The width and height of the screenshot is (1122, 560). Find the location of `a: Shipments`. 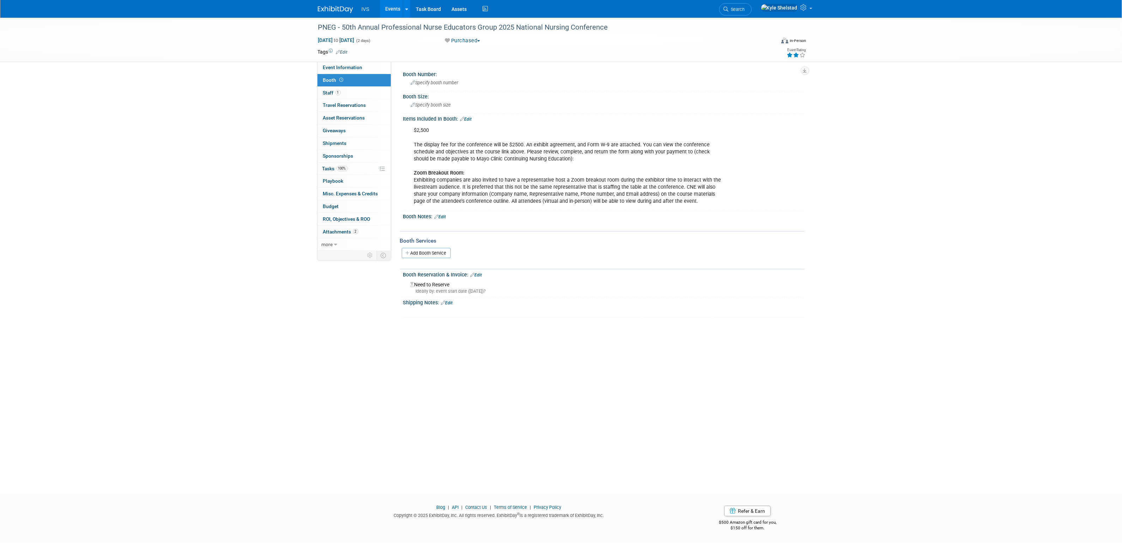

a: Shipments is located at coordinates (354, 143).